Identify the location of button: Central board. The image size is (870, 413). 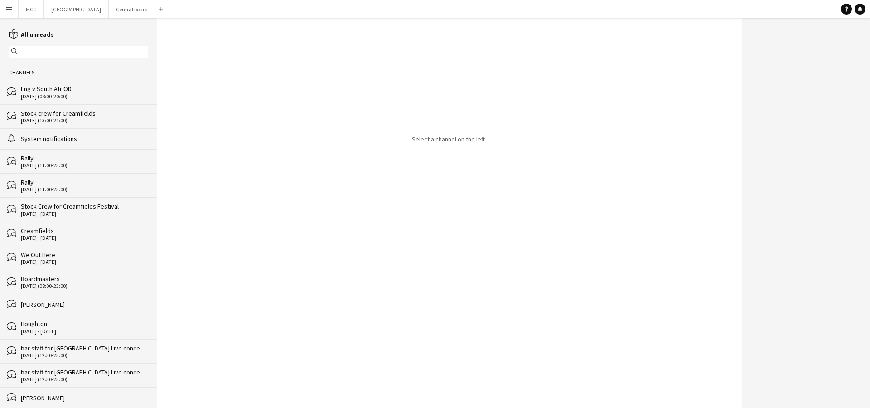
(132, 9).